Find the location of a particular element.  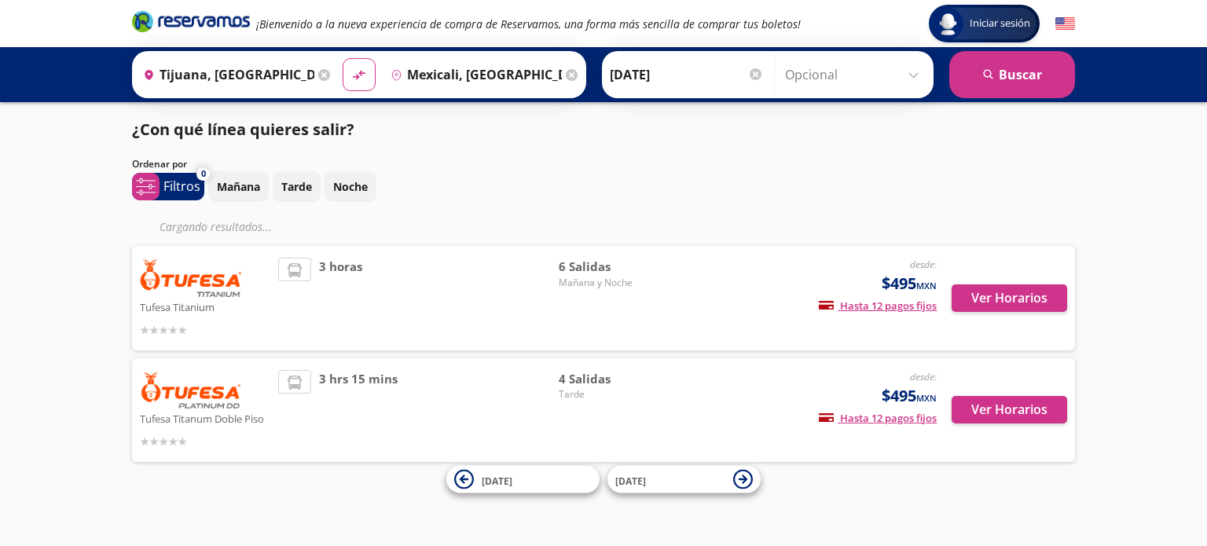

p: ¿Con qué línea quieres salir? is located at coordinates (243, 130).